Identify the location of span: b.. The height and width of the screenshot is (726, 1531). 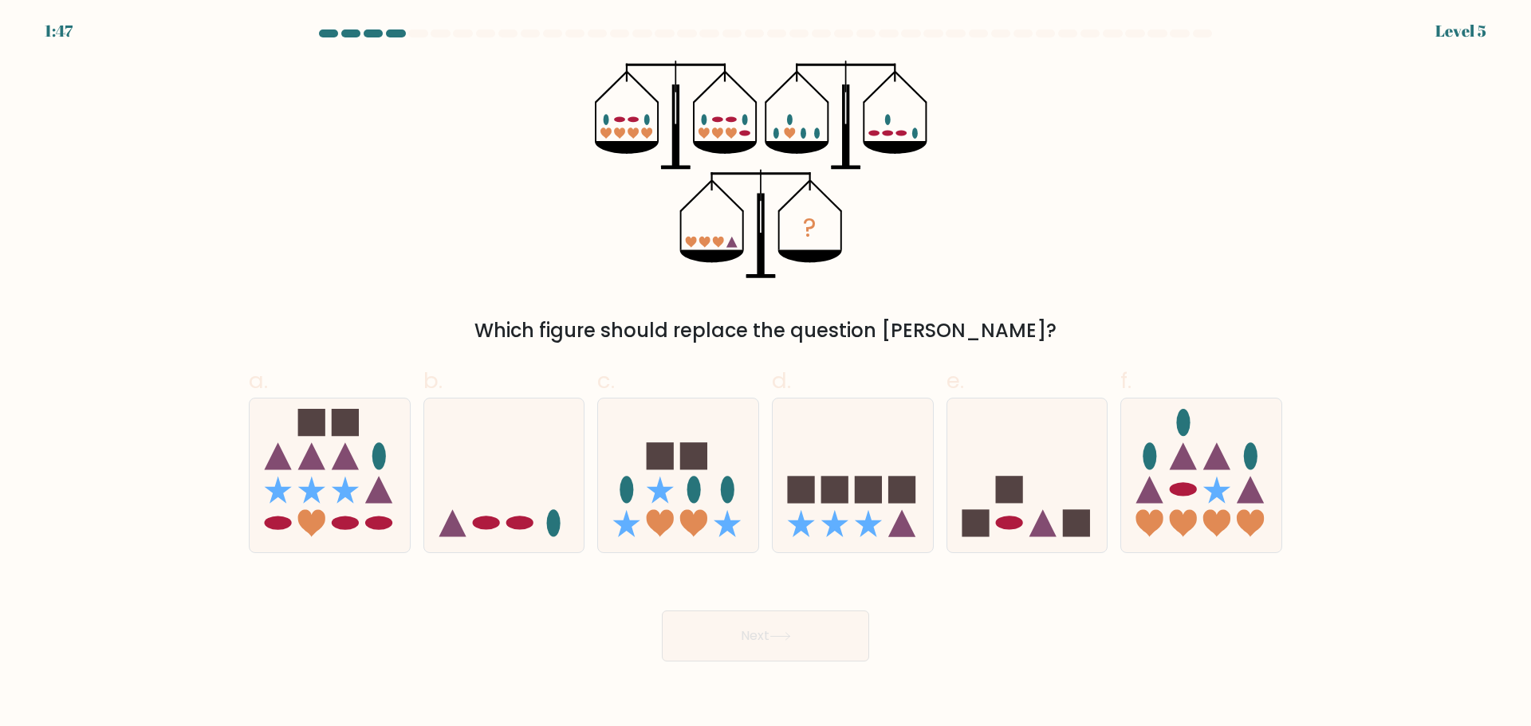
(433, 380).